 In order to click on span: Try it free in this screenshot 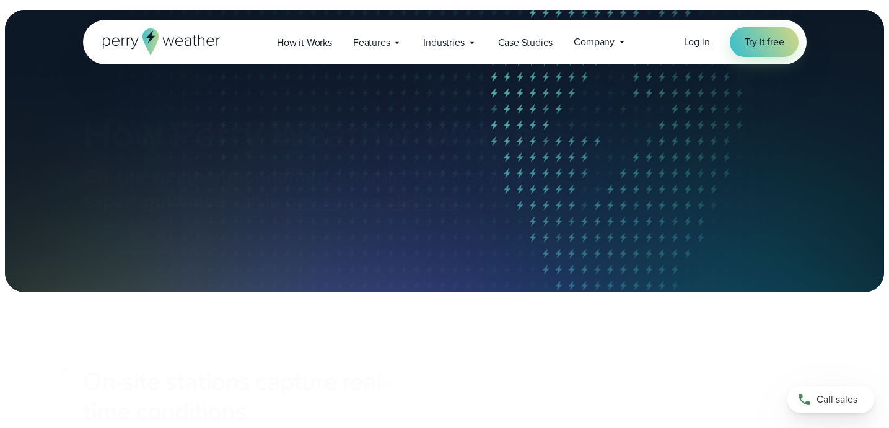, I will do `click(764, 42)`.